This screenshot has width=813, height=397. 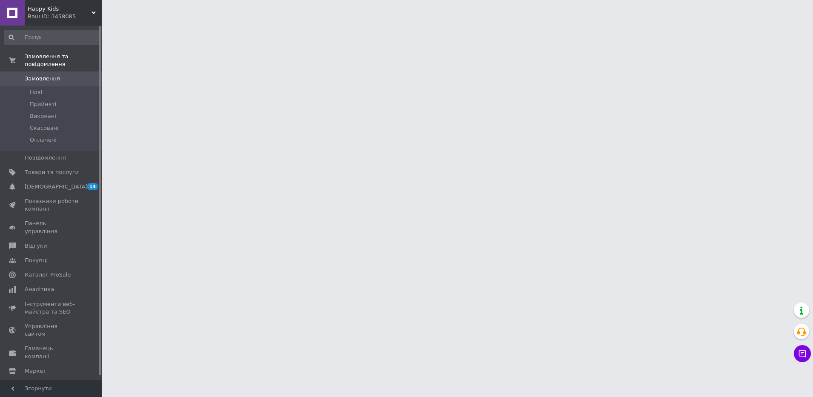 I want to click on span: Товари та послуги, so click(x=52, y=172).